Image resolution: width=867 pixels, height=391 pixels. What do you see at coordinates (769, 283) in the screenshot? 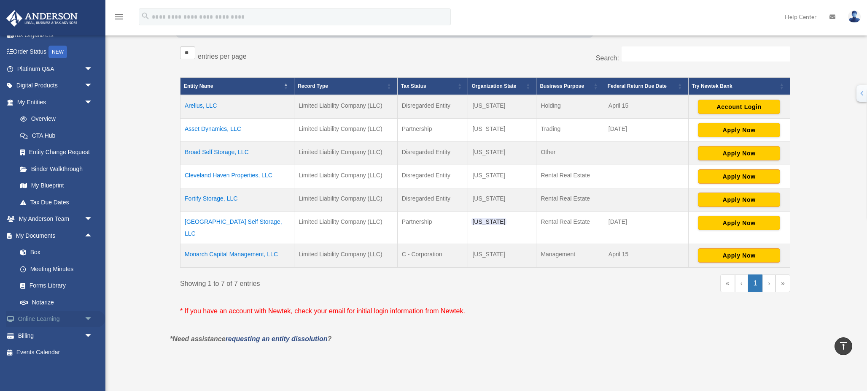
I see `a: Next` at bounding box center [769, 283].